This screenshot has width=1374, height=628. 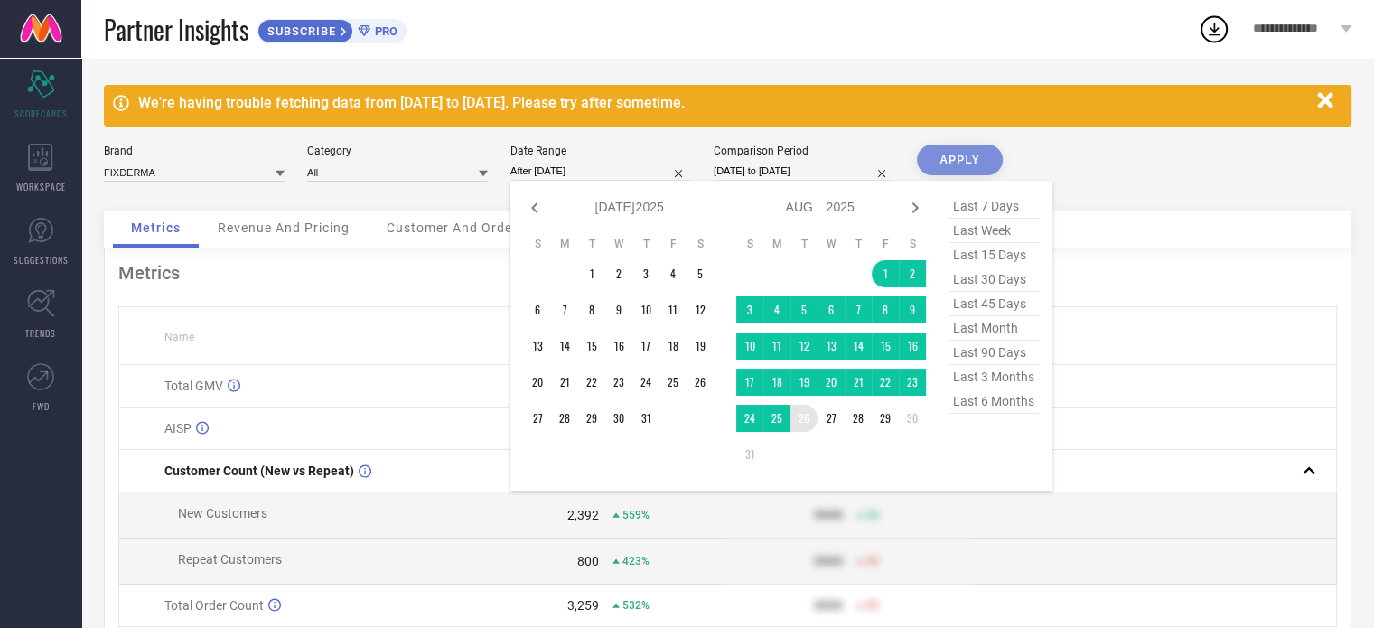 What do you see at coordinates (804, 382) in the screenshot?
I see `td: Tue Aug 19 2025` at bounding box center [804, 382].